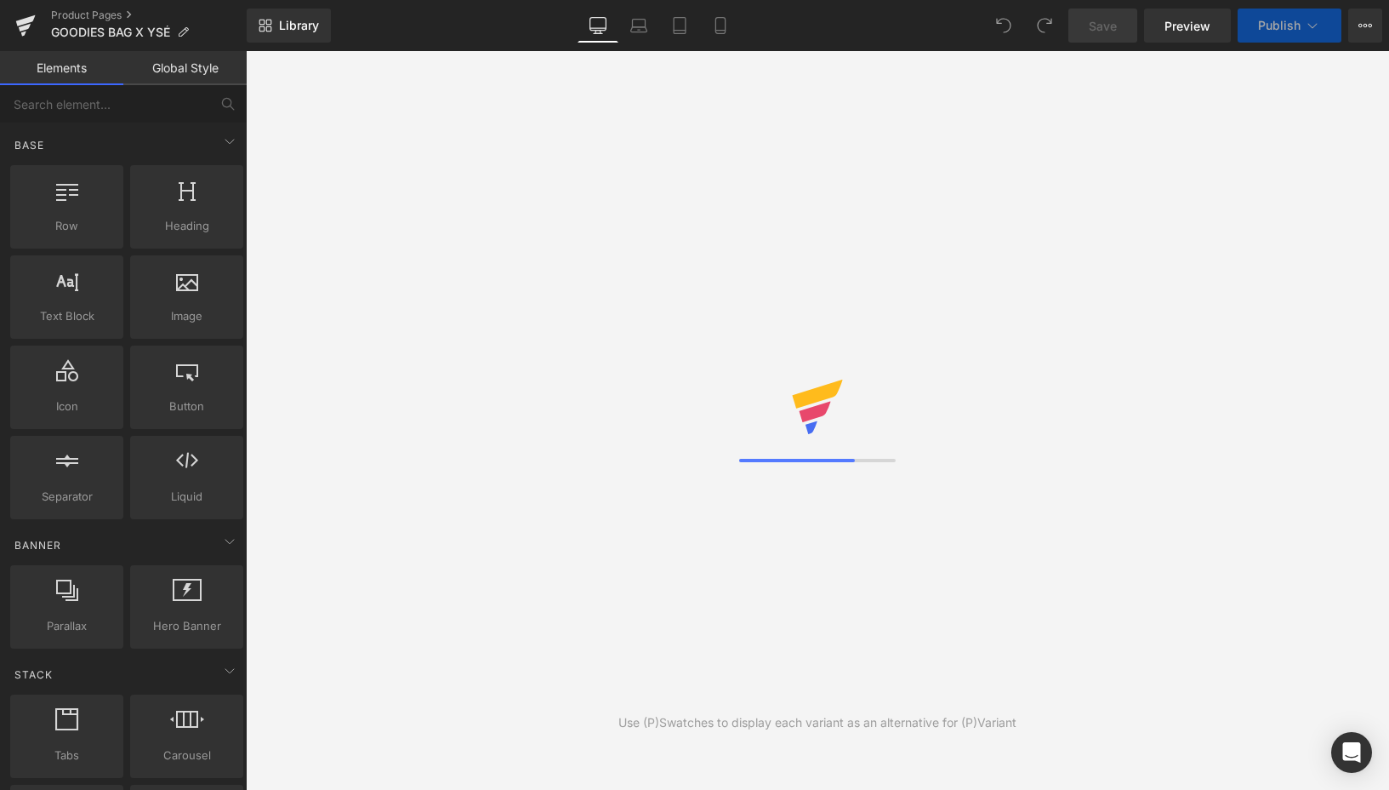  I want to click on span: Library, so click(299, 26).